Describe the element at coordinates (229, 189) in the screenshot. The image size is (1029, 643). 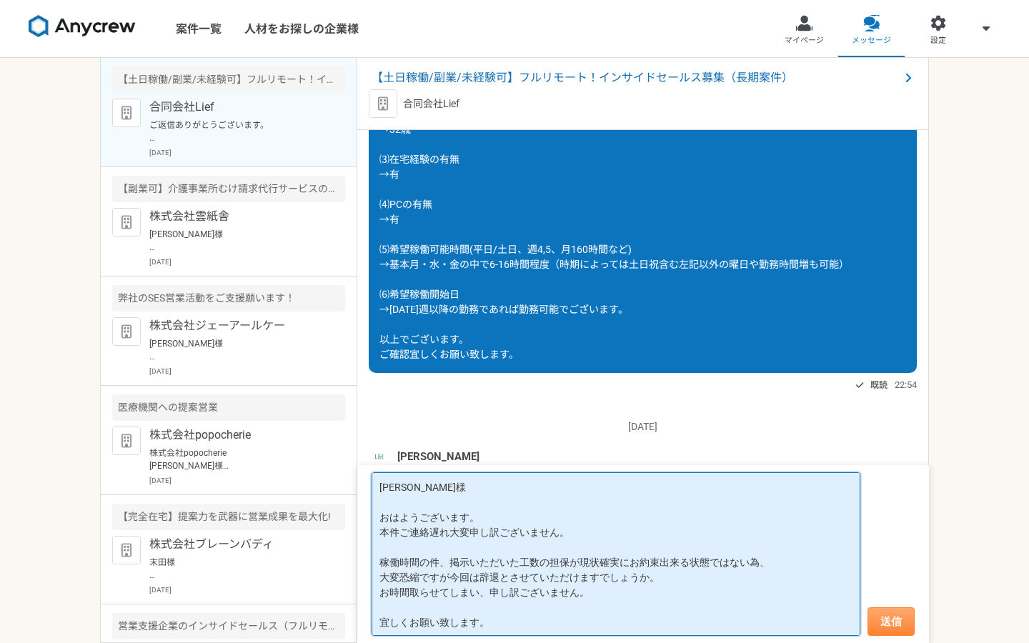
I see `div: 【副業可】介護事業所むけ請求代行サービスのインサイドセールス（フルリモート可）` at that location.